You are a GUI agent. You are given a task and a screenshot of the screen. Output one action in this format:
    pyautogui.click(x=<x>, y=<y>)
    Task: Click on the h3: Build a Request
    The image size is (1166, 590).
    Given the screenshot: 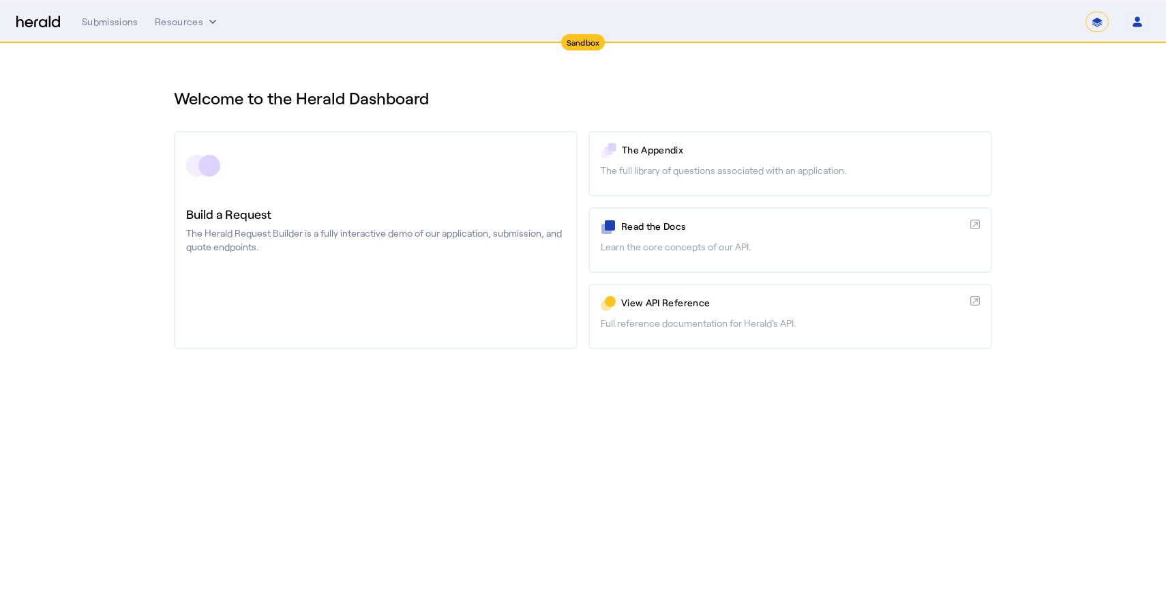 What is the action you would take?
    pyautogui.click(x=376, y=214)
    